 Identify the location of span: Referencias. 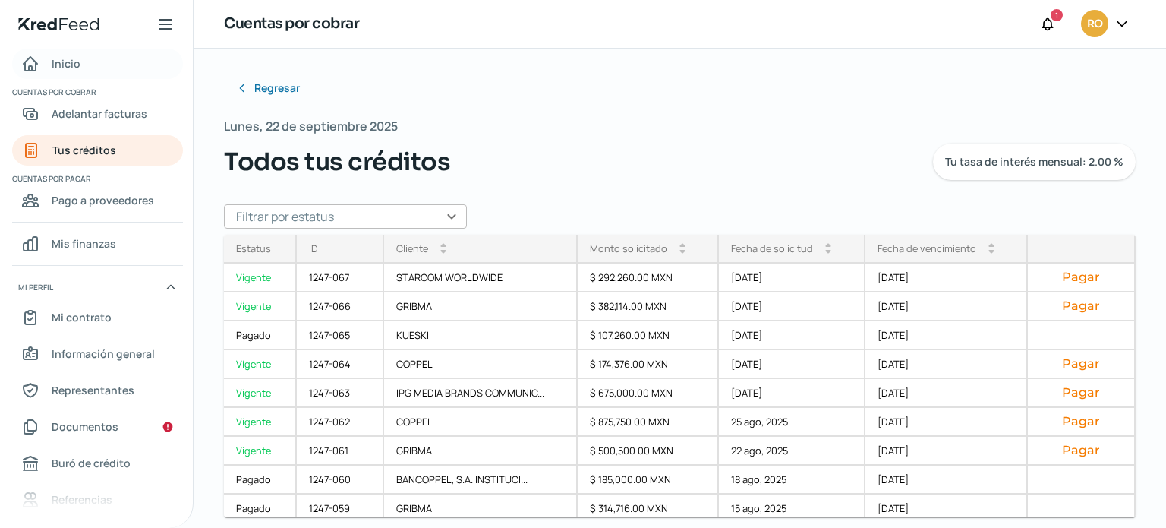
(82, 499).